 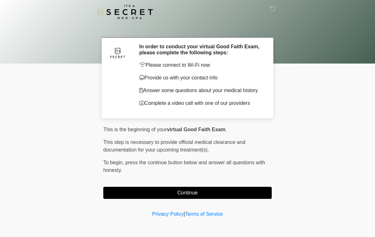 I want to click on span: This is the beginning of your, so click(x=135, y=129).